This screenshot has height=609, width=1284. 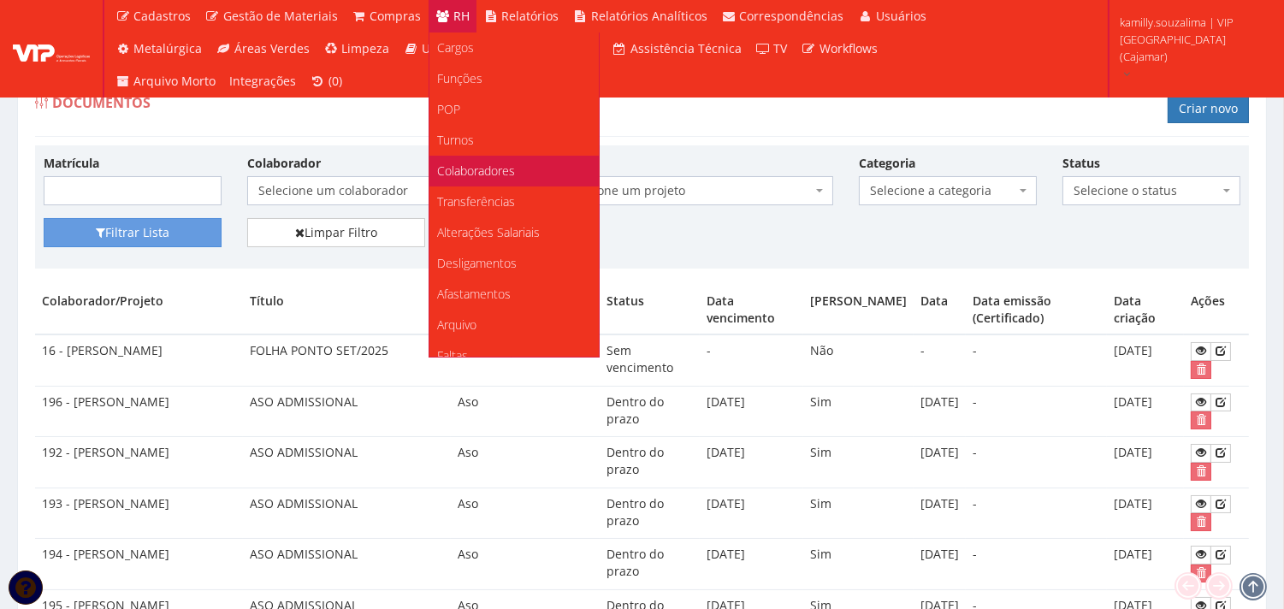 What do you see at coordinates (336, 233) in the screenshot?
I see `a: Limpar Filtro` at bounding box center [336, 233].